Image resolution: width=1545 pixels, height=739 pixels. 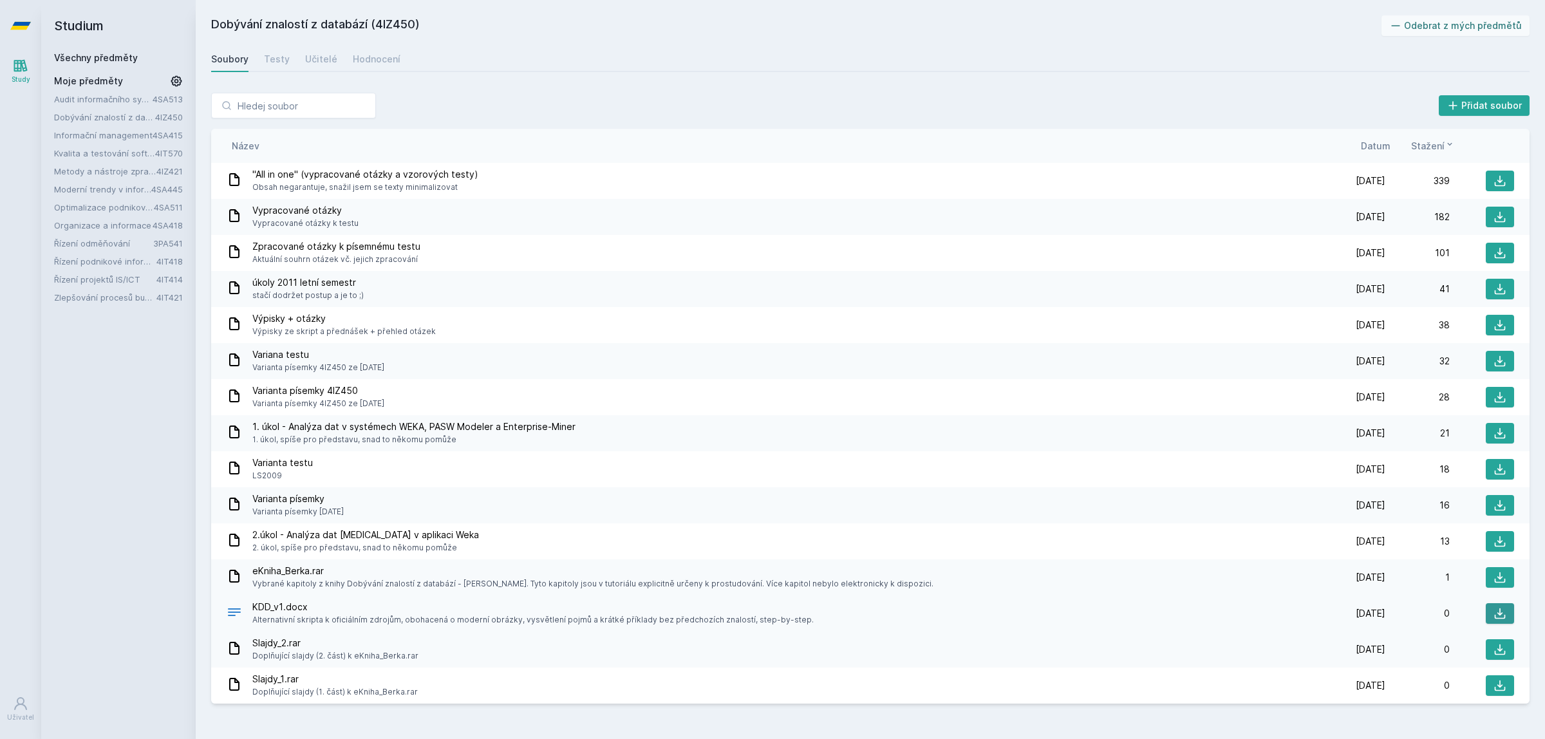 I want to click on input: Hledej soubor, so click(x=294, y=106).